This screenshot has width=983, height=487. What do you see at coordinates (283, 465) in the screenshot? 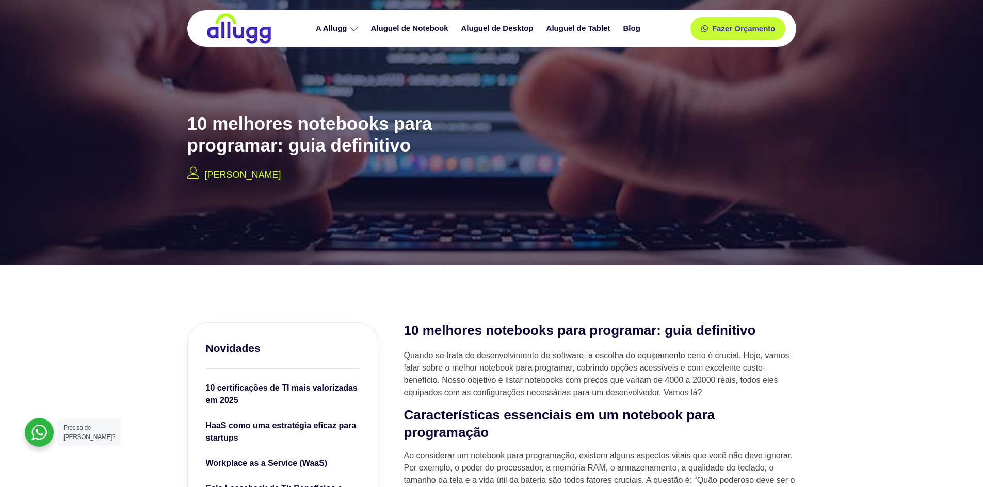
I see `span: Workplace as a Service (WaaS)` at bounding box center [283, 465].